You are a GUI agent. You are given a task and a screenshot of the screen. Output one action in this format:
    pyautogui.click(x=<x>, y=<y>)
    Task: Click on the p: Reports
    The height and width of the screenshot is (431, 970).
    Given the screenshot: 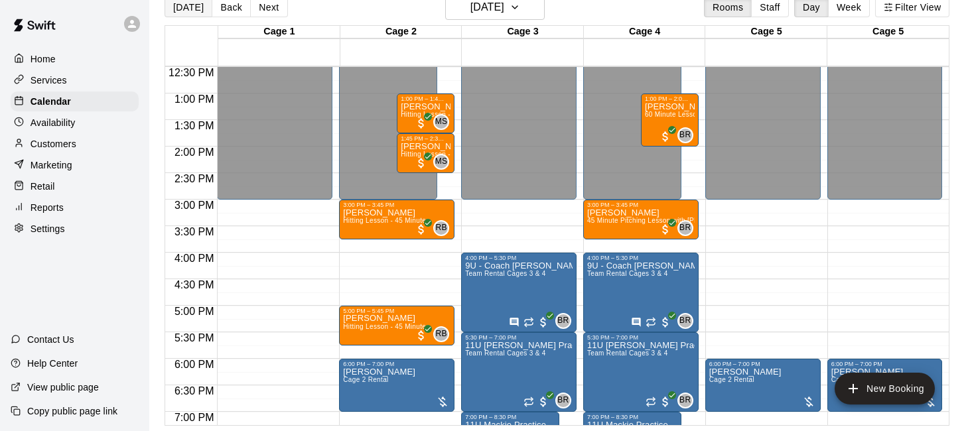 What is the action you would take?
    pyautogui.click(x=47, y=208)
    